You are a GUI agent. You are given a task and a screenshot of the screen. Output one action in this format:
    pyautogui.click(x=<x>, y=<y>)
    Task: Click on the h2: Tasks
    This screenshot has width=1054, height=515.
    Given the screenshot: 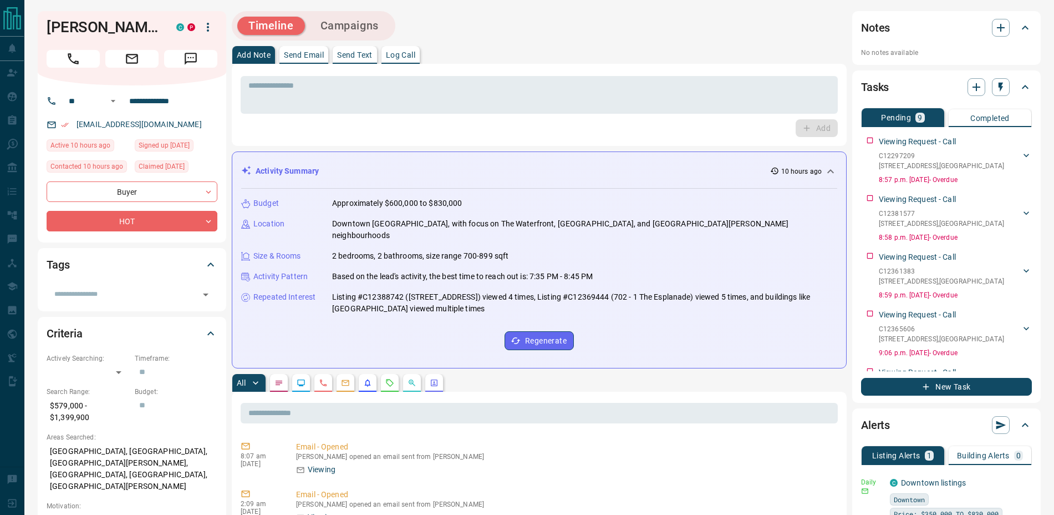 What is the action you would take?
    pyautogui.click(x=875, y=87)
    